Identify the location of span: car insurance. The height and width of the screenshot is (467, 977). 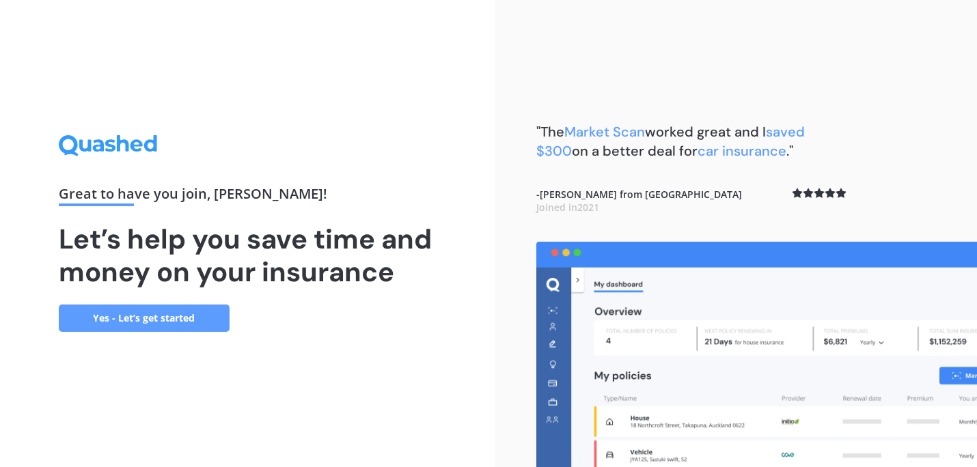
(742, 151).